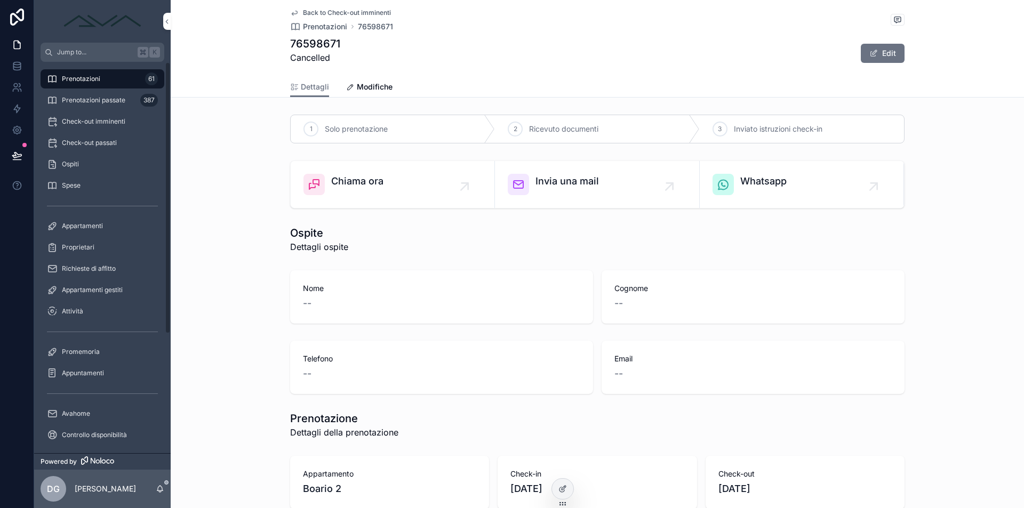  I want to click on span: Whatsapp, so click(763, 181).